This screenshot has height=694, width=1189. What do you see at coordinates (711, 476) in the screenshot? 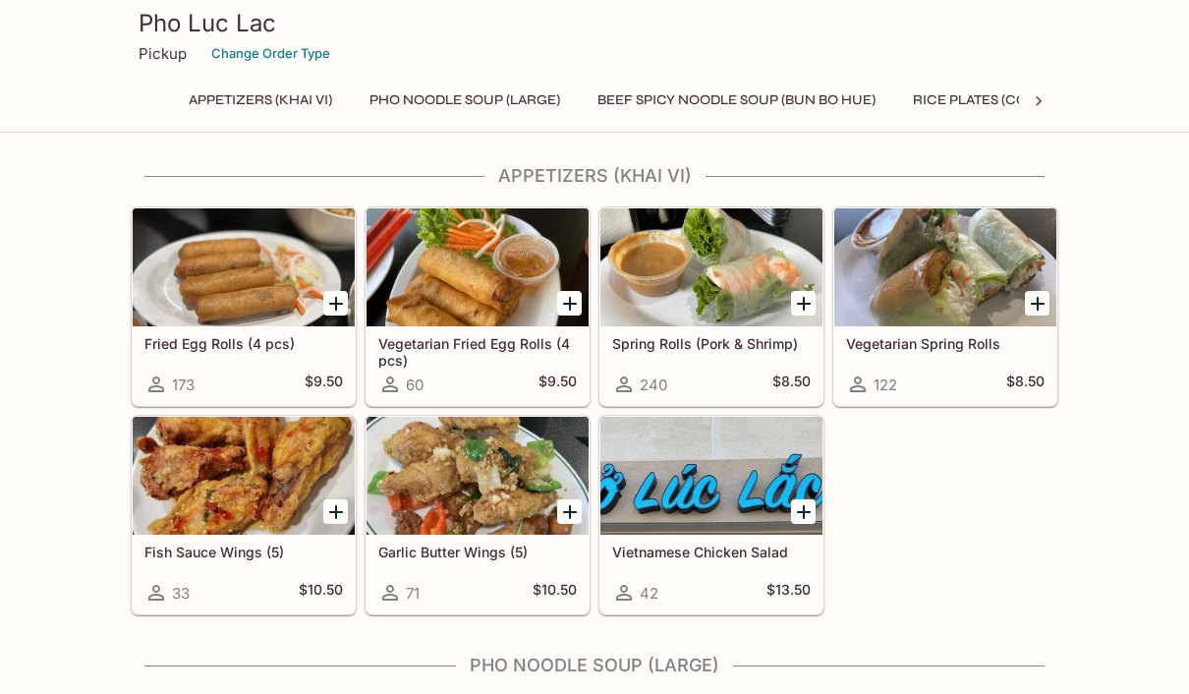
I see `div: Vietnamese Chicken Salad` at bounding box center [711, 476].